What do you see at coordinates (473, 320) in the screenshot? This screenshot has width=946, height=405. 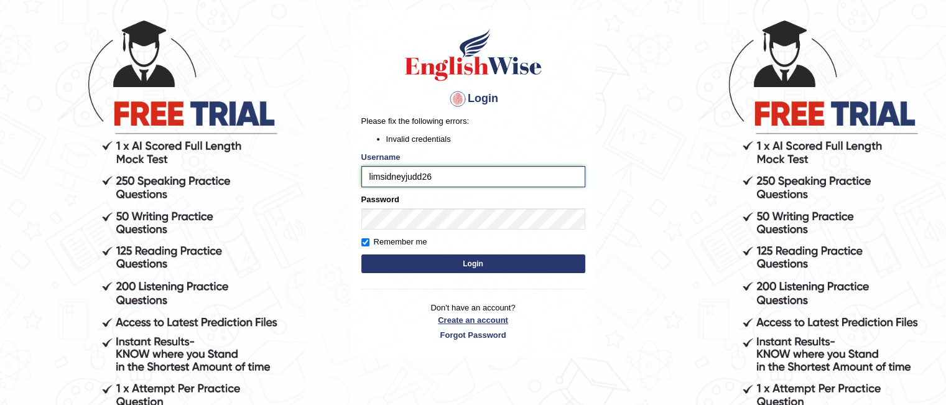 I see `a: Create an account` at bounding box center [473, 320].